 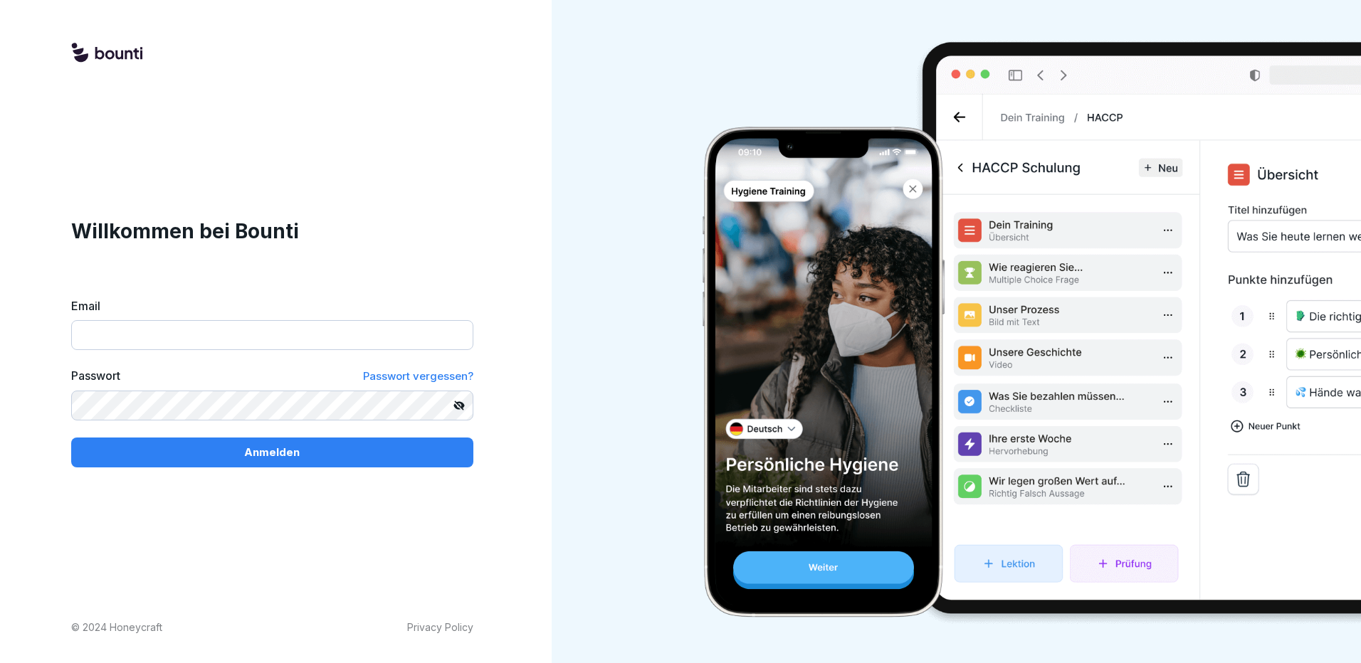 What do you see at coordinates (272, 453) in the screenshot?
I see `p: Anmelden` at bounding box center [272, 453].